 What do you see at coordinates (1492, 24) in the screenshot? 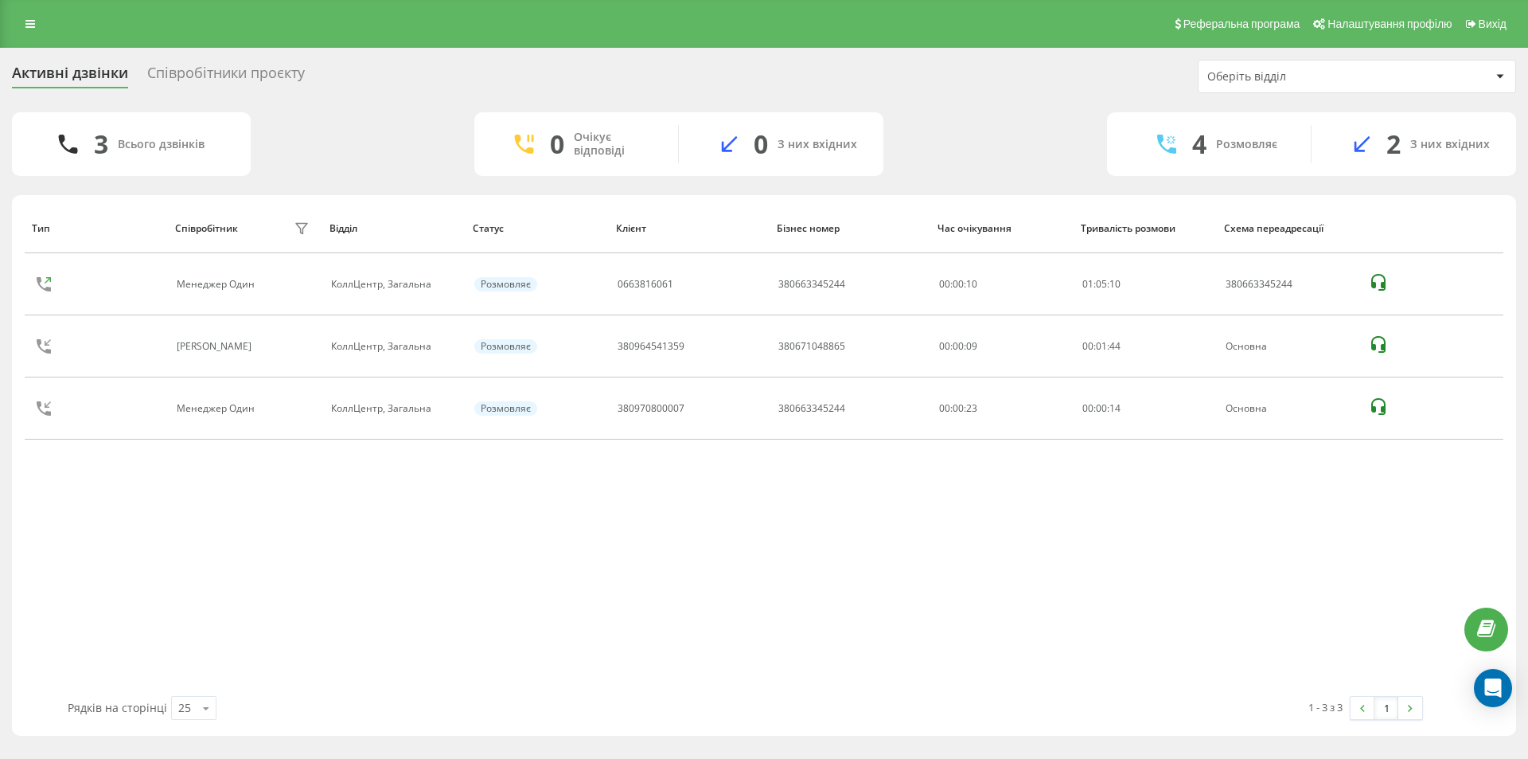
I see `span: Вихід` at bounding box center [1492, 24].